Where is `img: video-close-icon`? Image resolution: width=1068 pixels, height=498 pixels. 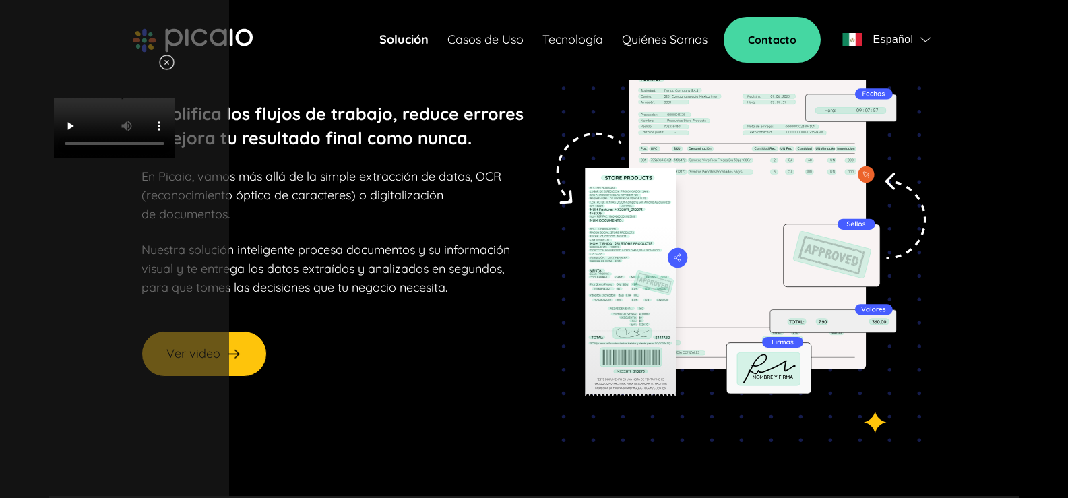
img: video-close-icon is located at coordinates (166, 62).